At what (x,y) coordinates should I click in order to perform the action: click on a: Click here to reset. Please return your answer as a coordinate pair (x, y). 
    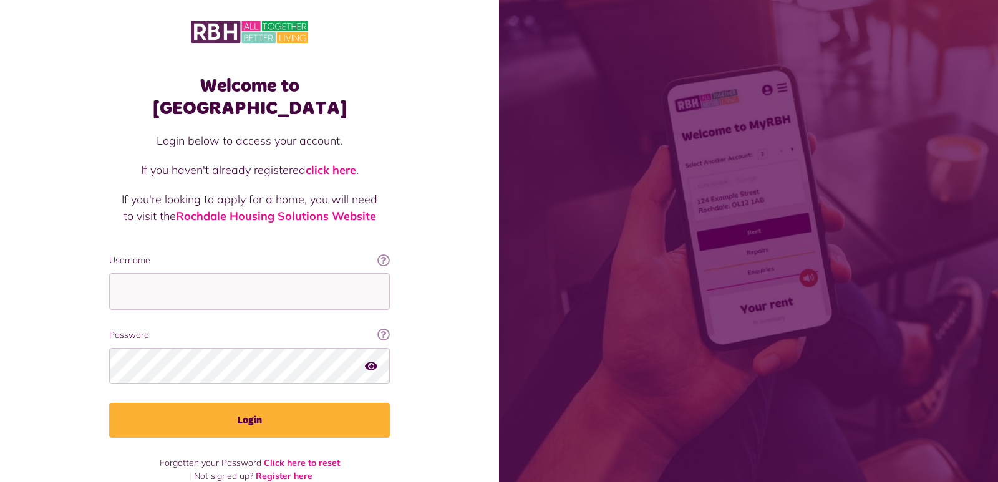
    Looking at the image, I should click on (302, 463).